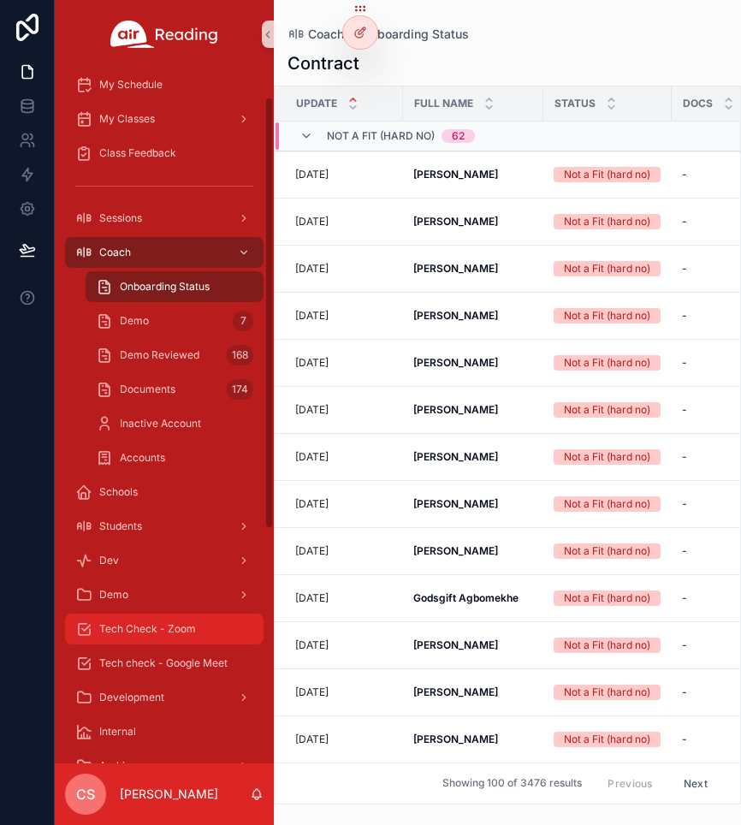  What do you see at coordinates (575, 104) in the screenshot?
I see `span: Status` at bounding box center [575, 104].